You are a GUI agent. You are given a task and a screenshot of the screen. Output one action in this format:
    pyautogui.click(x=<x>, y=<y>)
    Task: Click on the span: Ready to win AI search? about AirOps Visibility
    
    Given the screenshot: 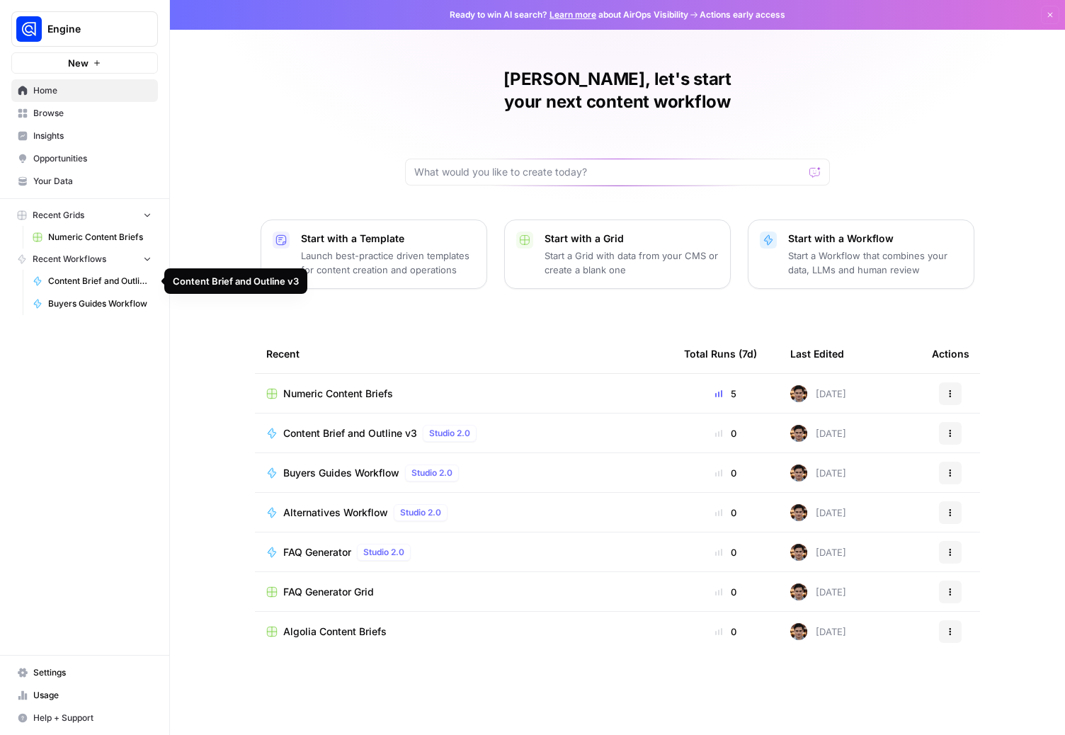 What is the action you would take?
    pyautogui.click(x=569, y=15)
    